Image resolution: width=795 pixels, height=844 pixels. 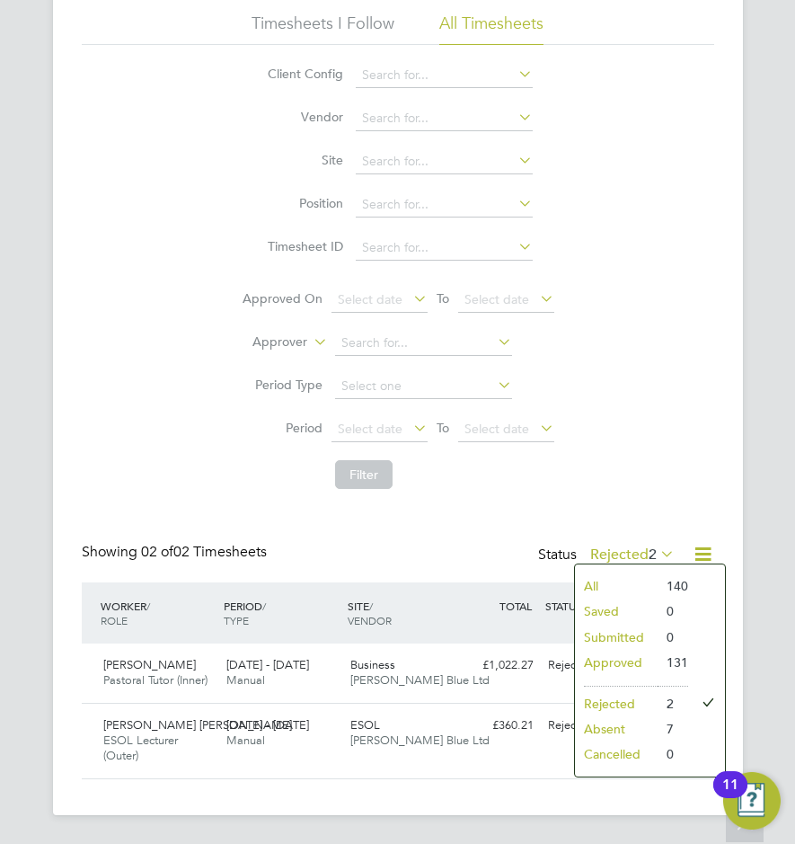 I want to click on li: 2, so click(x=673, y=704).